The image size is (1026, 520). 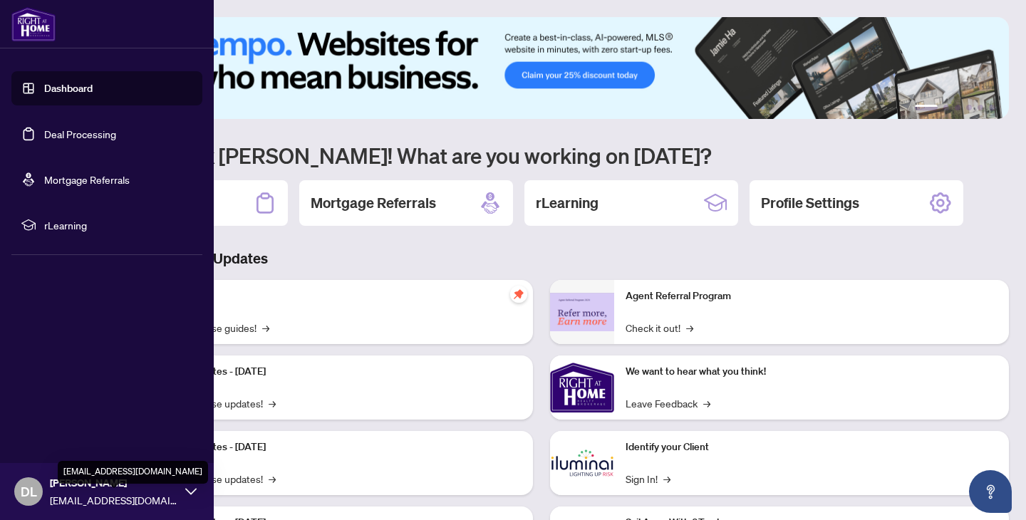 I want to click on button: 3, so click(x=957, y=108).